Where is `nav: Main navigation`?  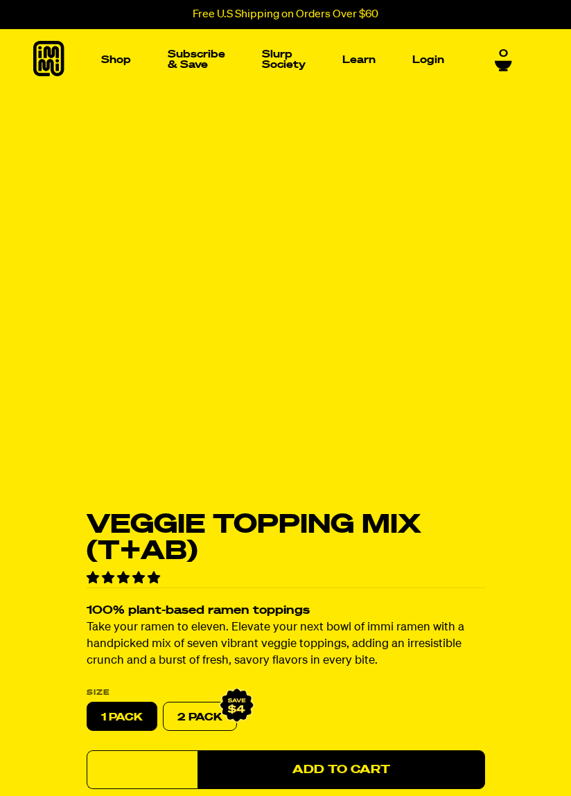 nav: Main navigation is located at coordinates (272, 60).